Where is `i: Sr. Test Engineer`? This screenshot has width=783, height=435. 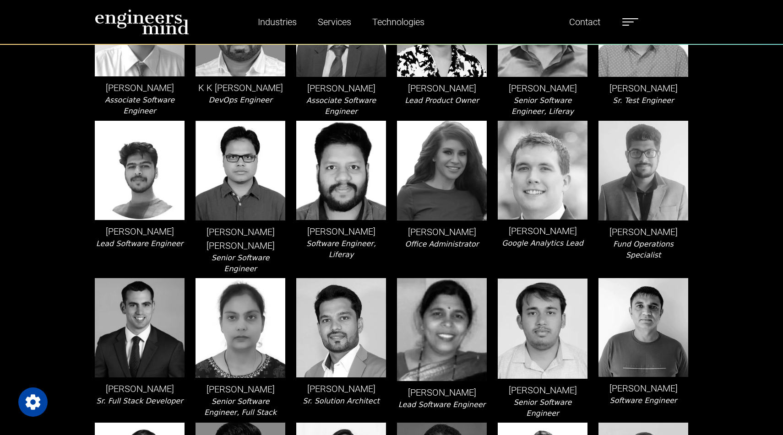
i: Sr. Test Engineer is located at coordinates (643, 100).